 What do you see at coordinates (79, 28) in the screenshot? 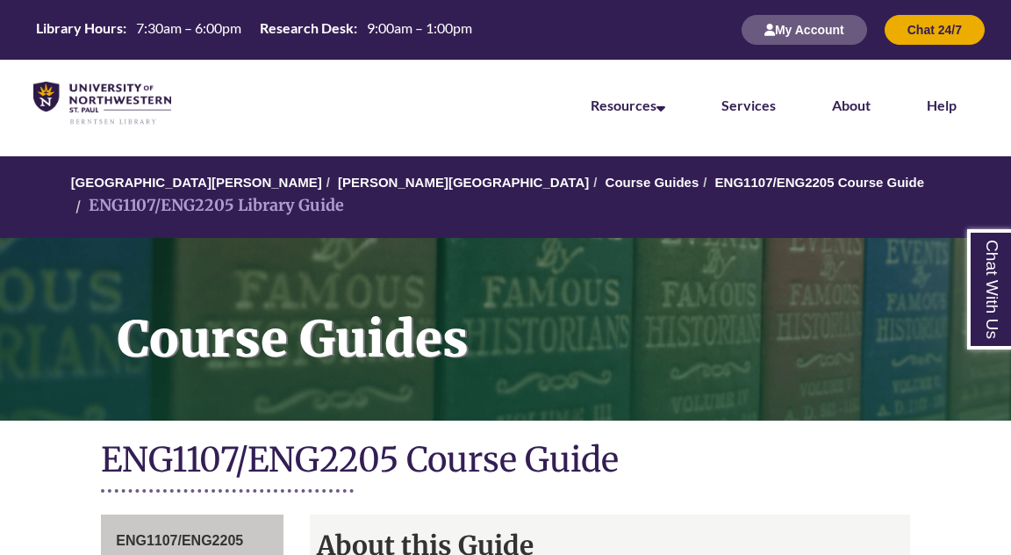
I see `th: Library Hours:` at bounding box center [79, 28].